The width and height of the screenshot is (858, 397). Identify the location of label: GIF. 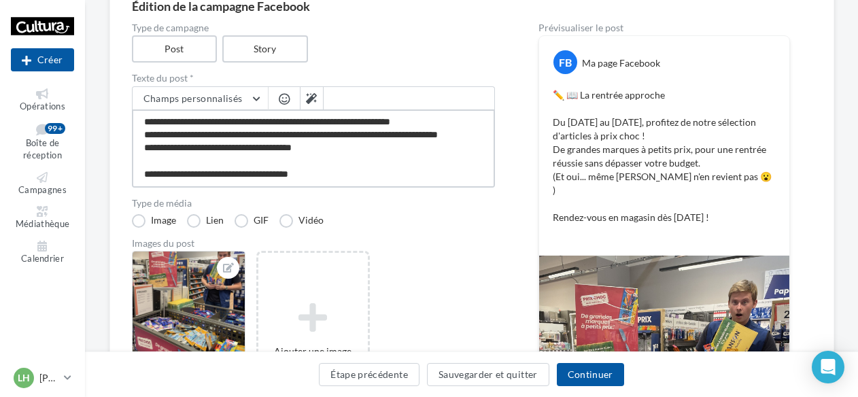
(251, 221).